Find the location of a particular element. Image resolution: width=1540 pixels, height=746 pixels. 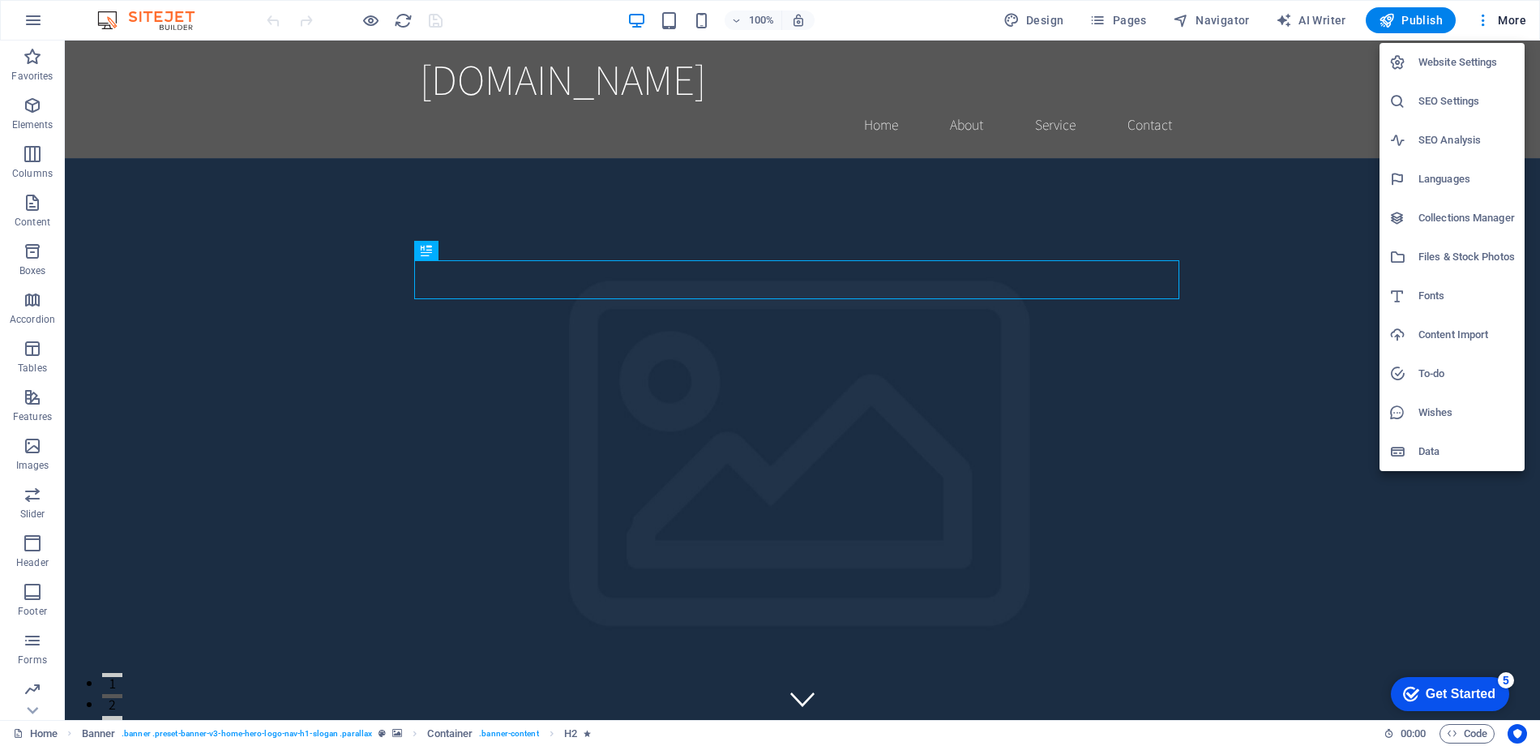

h6: Wishes is located at coordinates (1467, 413).